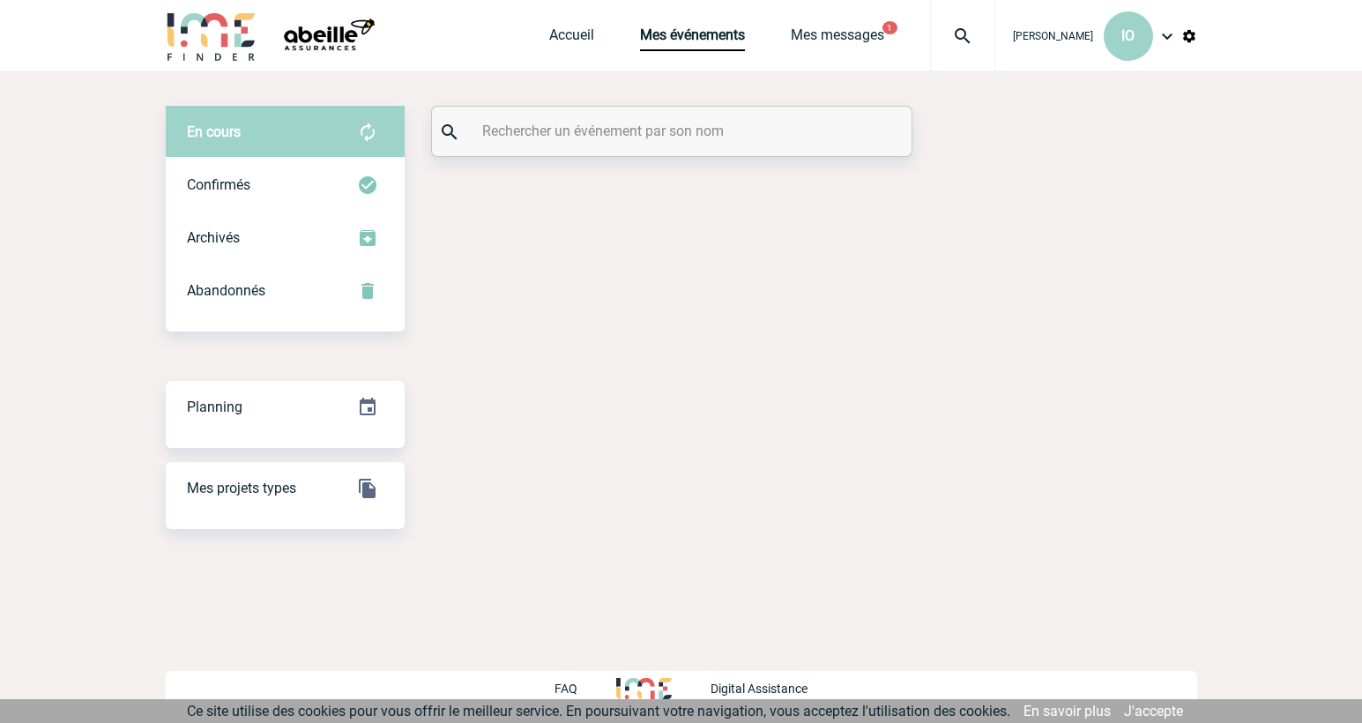 The width and height of the screenshot is (1362, 723). I want to click on button: 1, so click(889, 27).